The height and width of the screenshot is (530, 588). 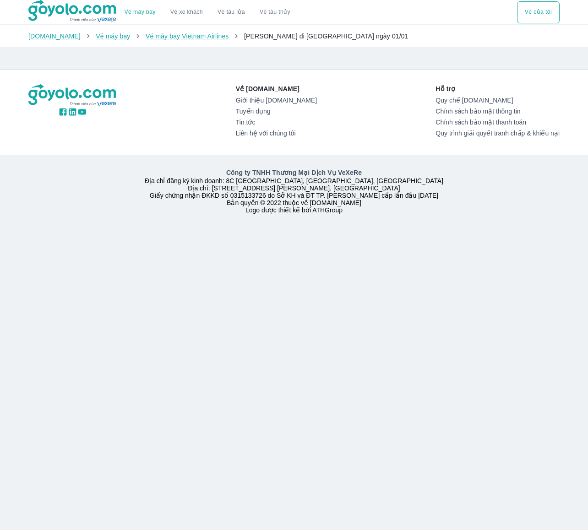 What do you see at coordinates (497, 122) in the screenshot?
I see `a: Chính sách bảo mật thanh toán` at bounding box center [497, 122].